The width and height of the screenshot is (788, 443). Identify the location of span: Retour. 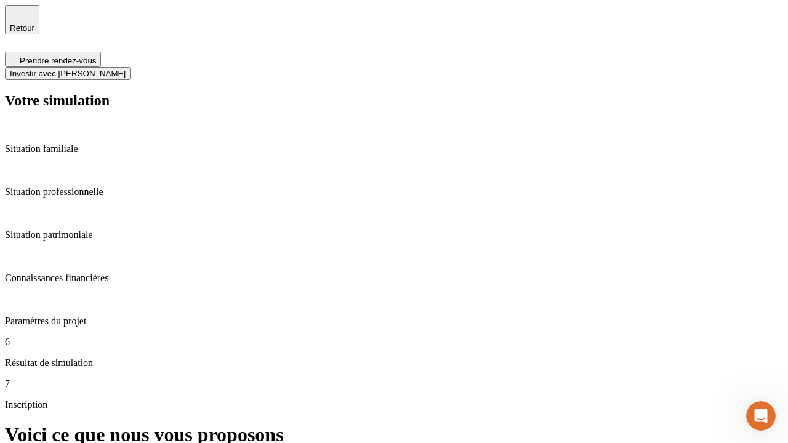
(22, 28).